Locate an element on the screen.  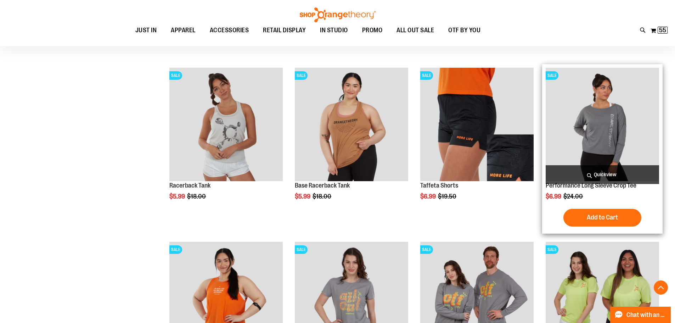
img: Product image for Base Racerback Tank is located at coordinates (352, 124).